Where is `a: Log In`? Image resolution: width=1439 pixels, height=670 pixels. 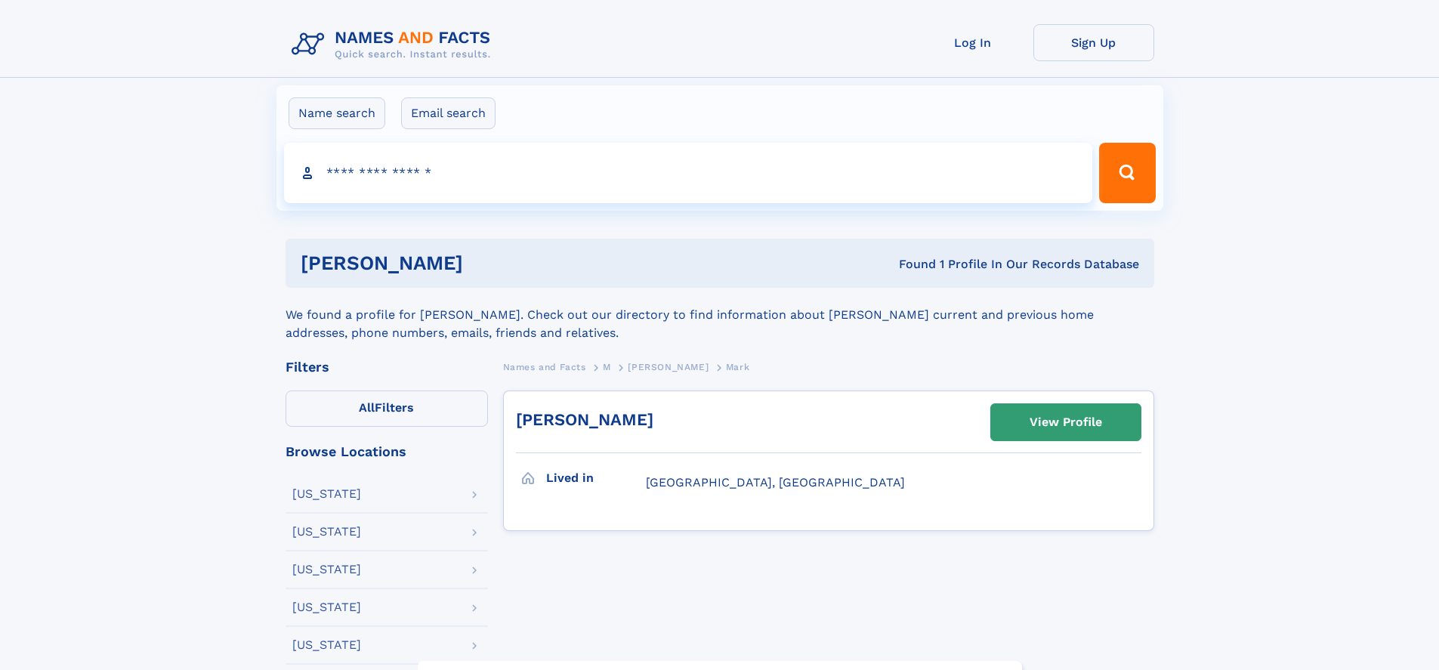 a: Log In is located at coordinates (973, 42).